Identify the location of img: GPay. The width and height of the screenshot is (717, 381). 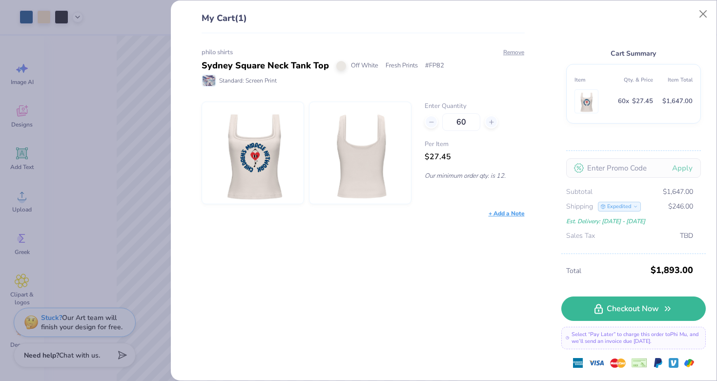
(689, 363).